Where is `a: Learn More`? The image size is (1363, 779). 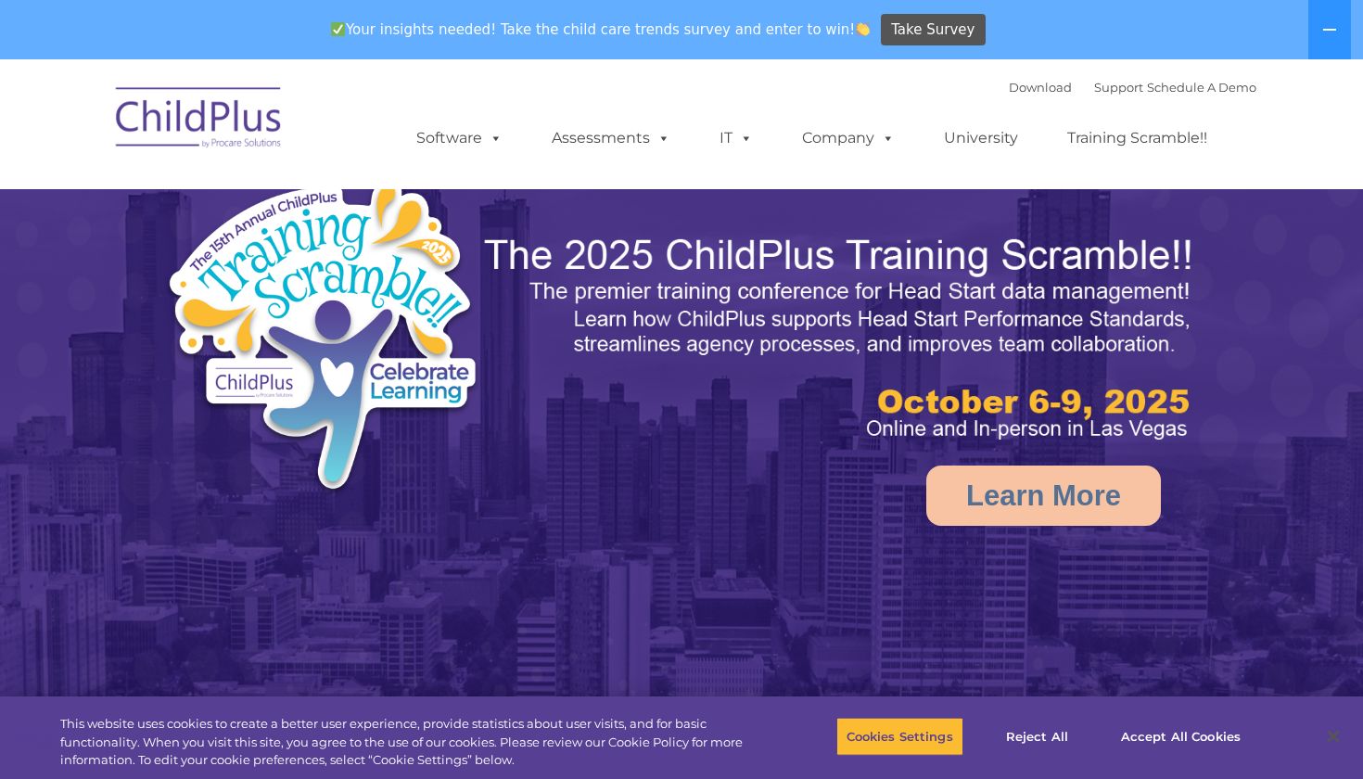 a: Learn More is located at coordinates (1043, 495).